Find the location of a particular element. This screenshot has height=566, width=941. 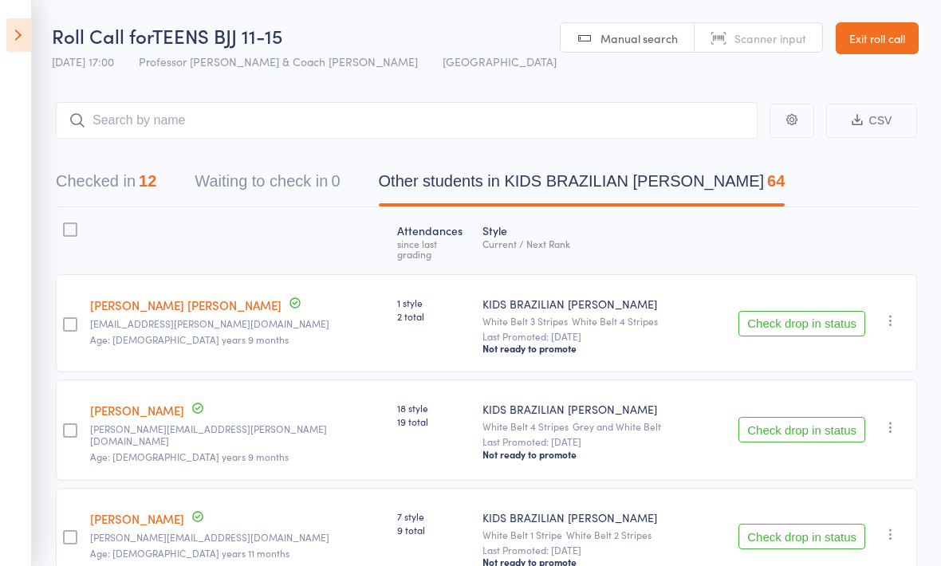

div: 64 is located at coordinates (776, 181).